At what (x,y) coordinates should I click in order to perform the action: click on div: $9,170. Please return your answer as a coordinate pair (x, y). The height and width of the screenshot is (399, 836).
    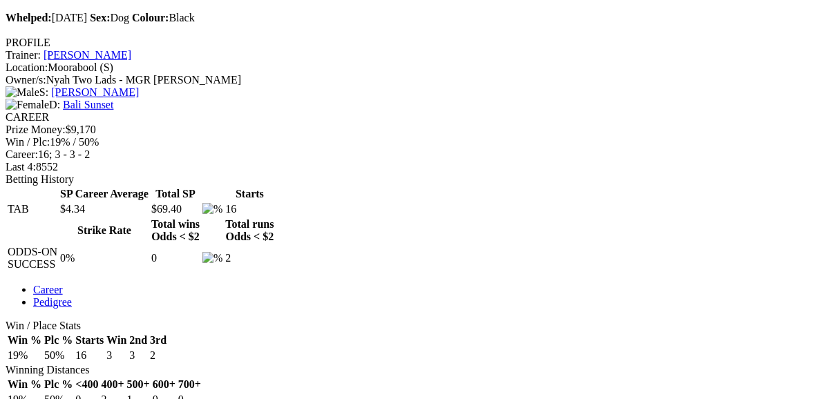
    Looking at the image, I should click on (418, 130).